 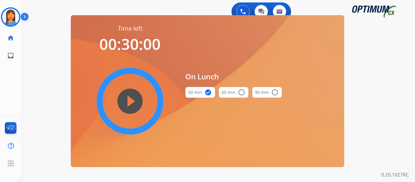 I want to click on button: 90 min, so click(x=267, y=92).